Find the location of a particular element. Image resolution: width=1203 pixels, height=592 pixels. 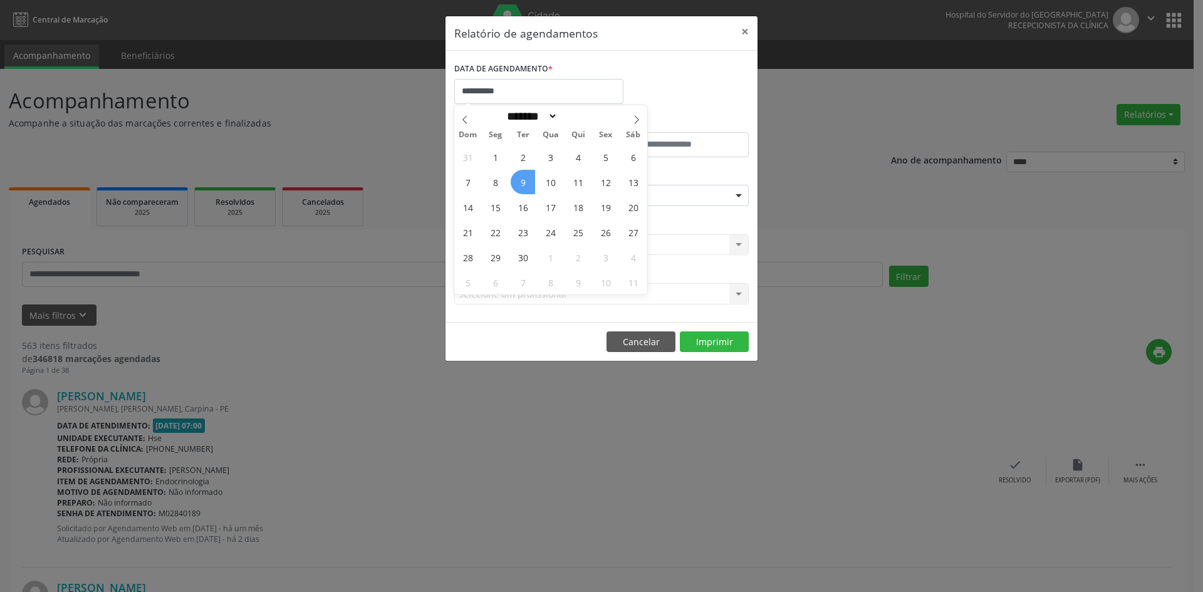

span: Setembro 1, 2025 is located at coordinates (495, 157).